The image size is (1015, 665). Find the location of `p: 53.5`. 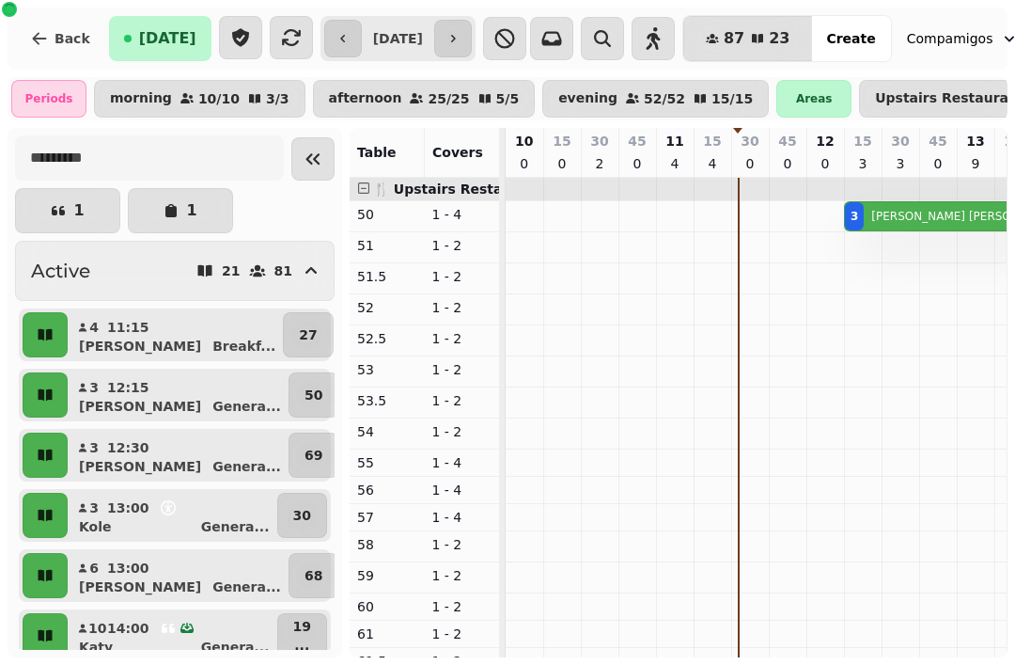

p: 53.5 is located at coordinates (387, 400).